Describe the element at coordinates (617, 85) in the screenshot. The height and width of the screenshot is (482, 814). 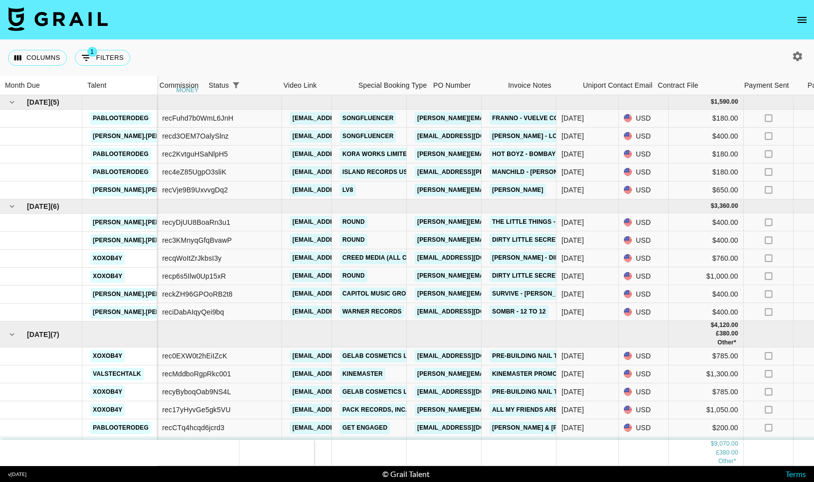
I see `div: Uniport Contact Email` at that location.